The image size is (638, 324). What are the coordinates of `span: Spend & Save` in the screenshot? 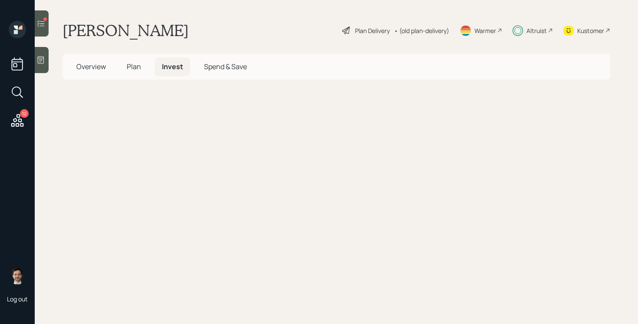 It's located at (225, 66).